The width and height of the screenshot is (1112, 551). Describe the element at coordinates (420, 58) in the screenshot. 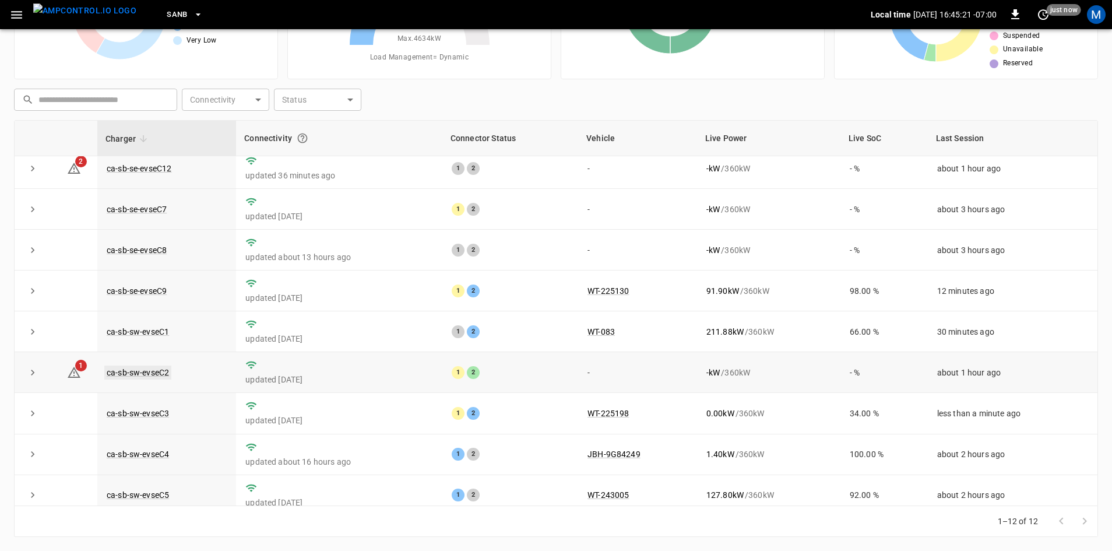

I see `span: Load Management = Dynamic` at that location.